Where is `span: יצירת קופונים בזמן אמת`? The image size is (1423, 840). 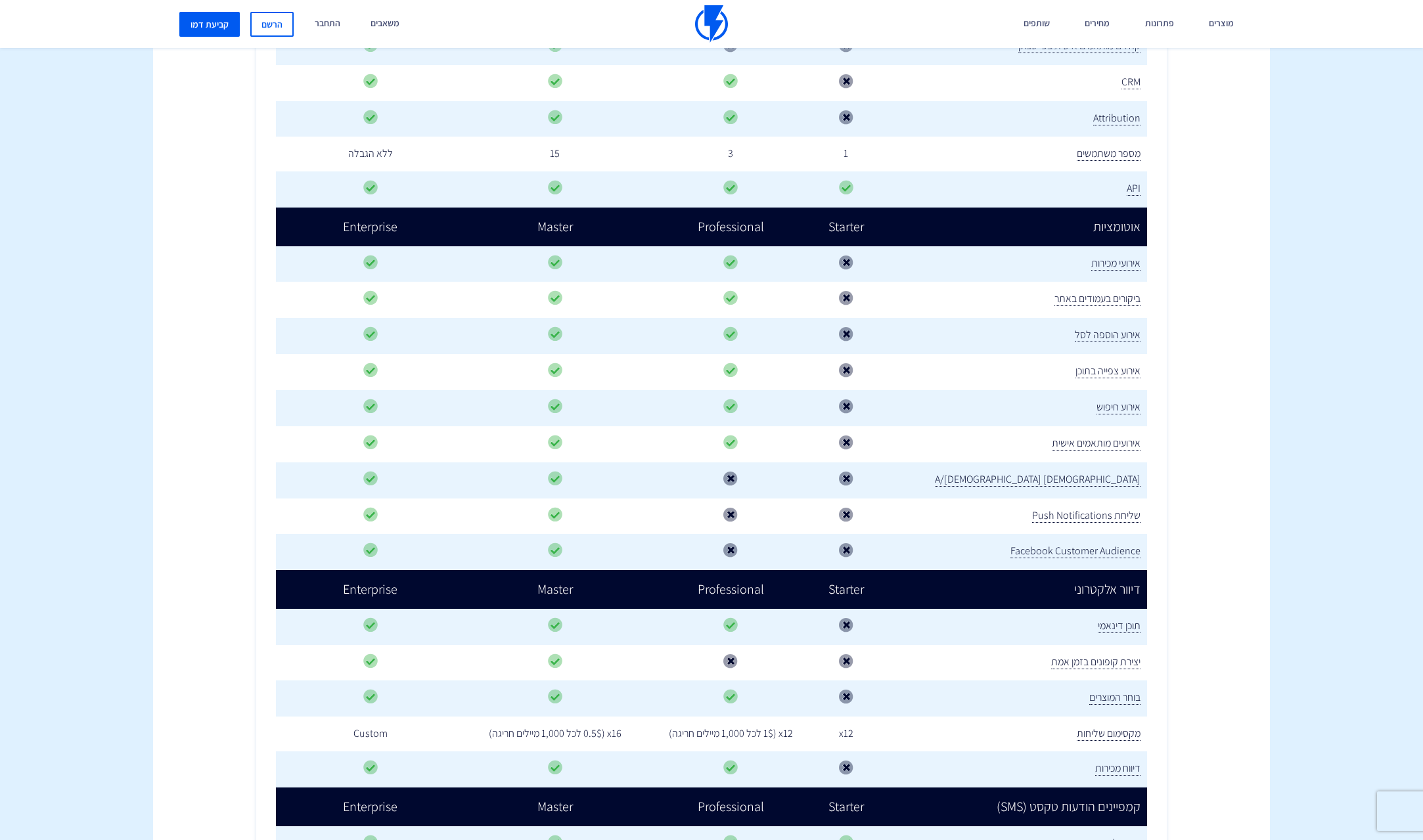
span: יצירת קופונים בזמן אמת is located at coordinates (1096, 662).